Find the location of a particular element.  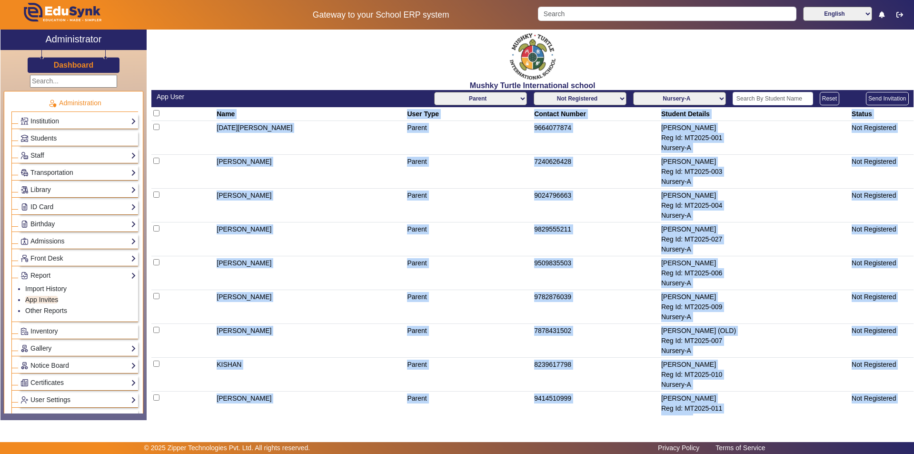

a: Other Reports is located at coordinates (46, 310).